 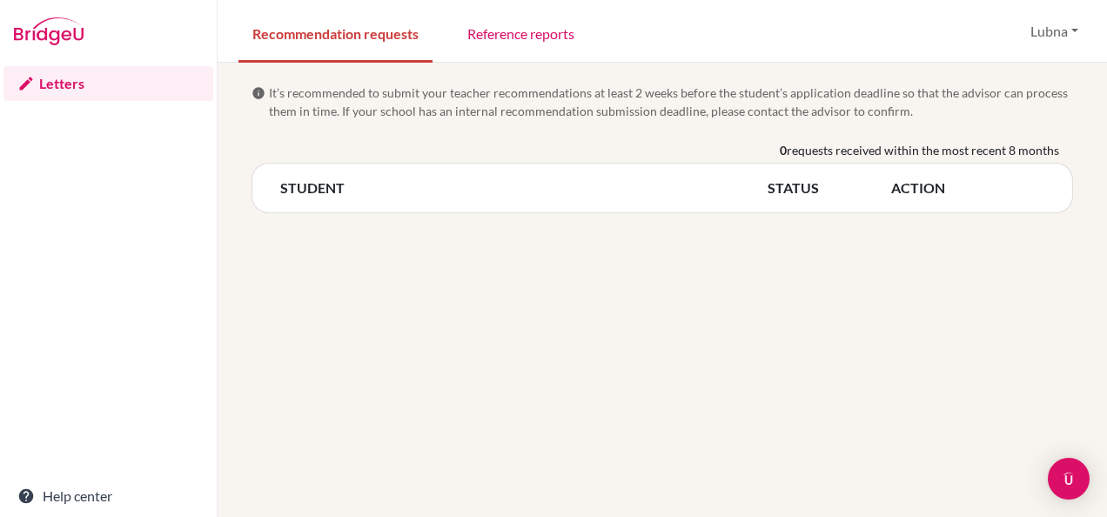 I want to click on b: 0, so click(x=783, y=150).